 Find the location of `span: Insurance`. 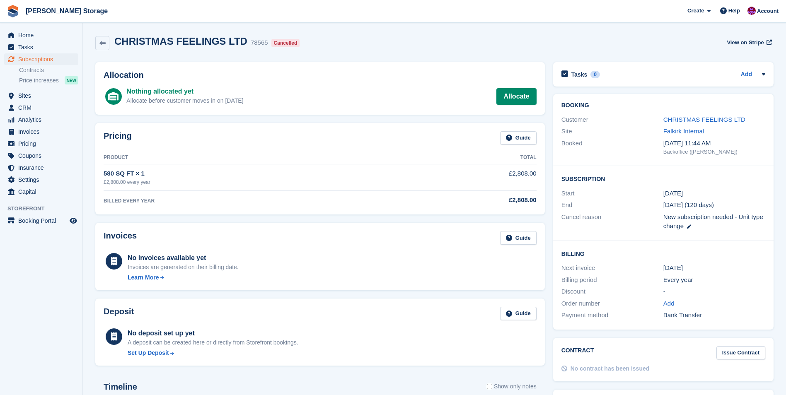

span: Insurance is located at coordinates (43, 168).